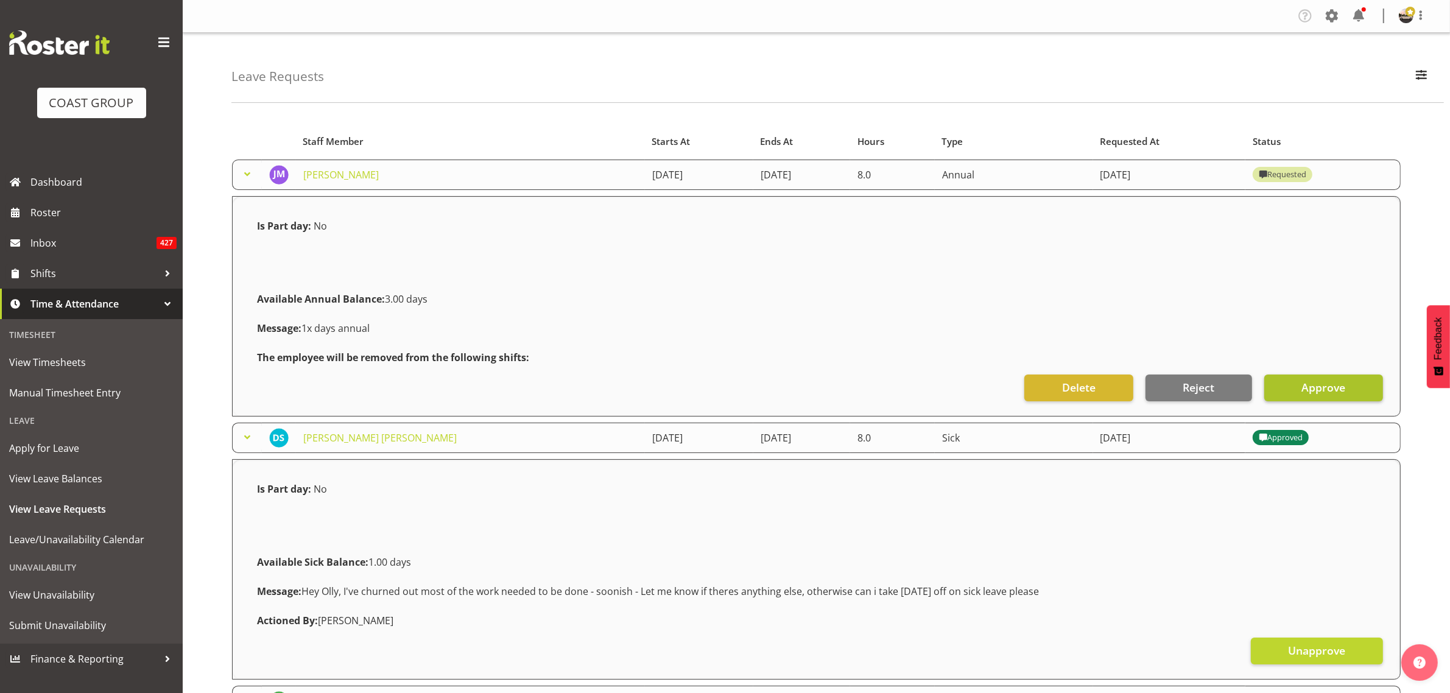 The height and width of the screenshot is (693, 1450). I want to click on td: Annual, so click(1014, 175).